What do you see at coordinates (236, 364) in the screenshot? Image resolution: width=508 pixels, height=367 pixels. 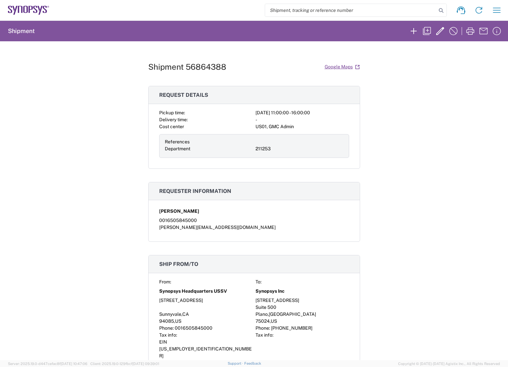 I see `a: Support` at bounding box center [236, 364].